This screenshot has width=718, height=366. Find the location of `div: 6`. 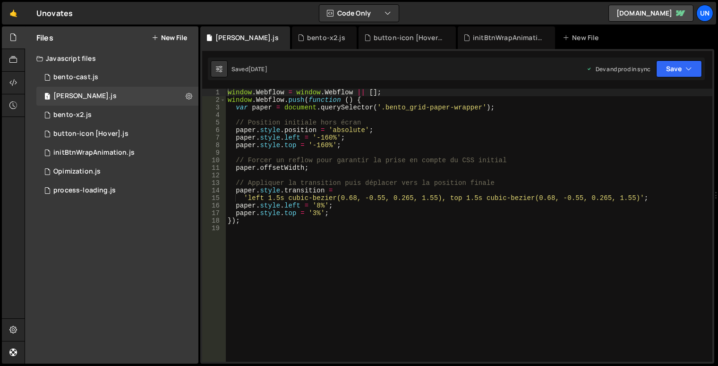

div: 6 is located at coordinates (214, 130).